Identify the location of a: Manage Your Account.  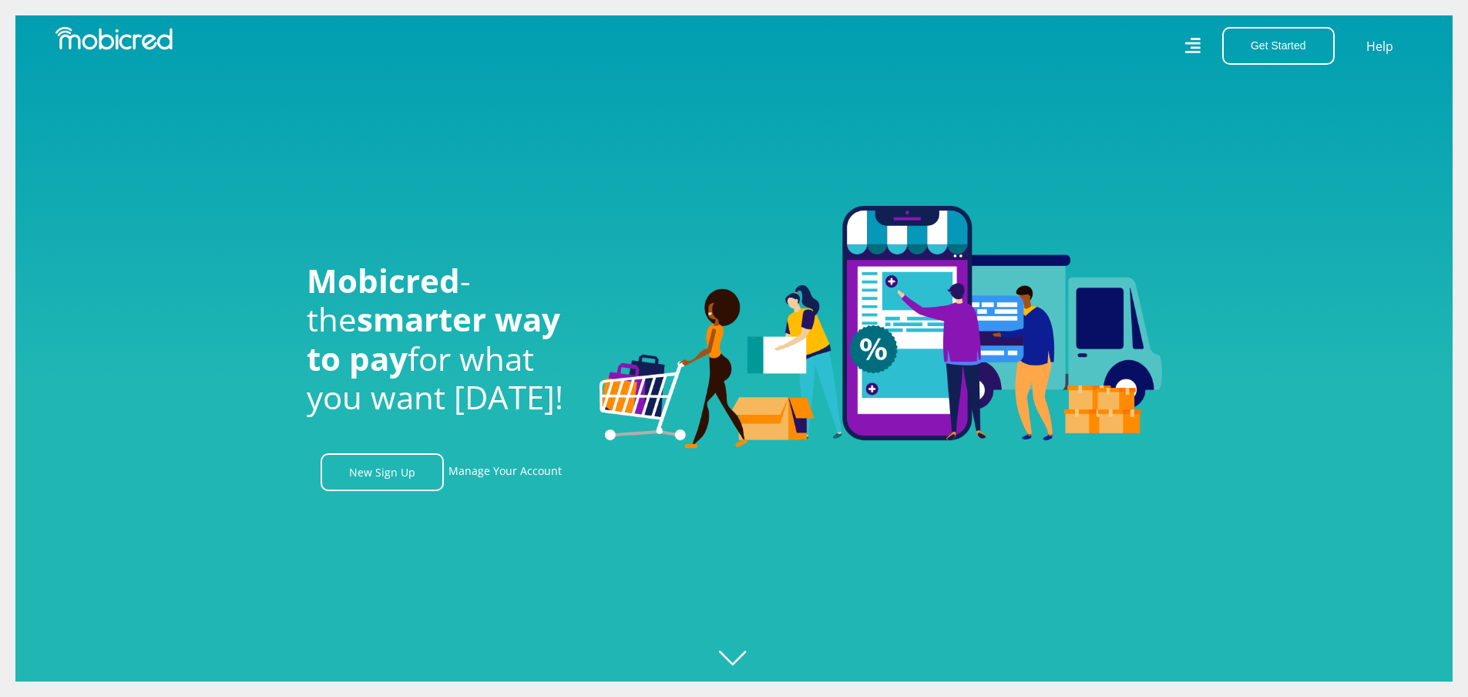
(505, 472).